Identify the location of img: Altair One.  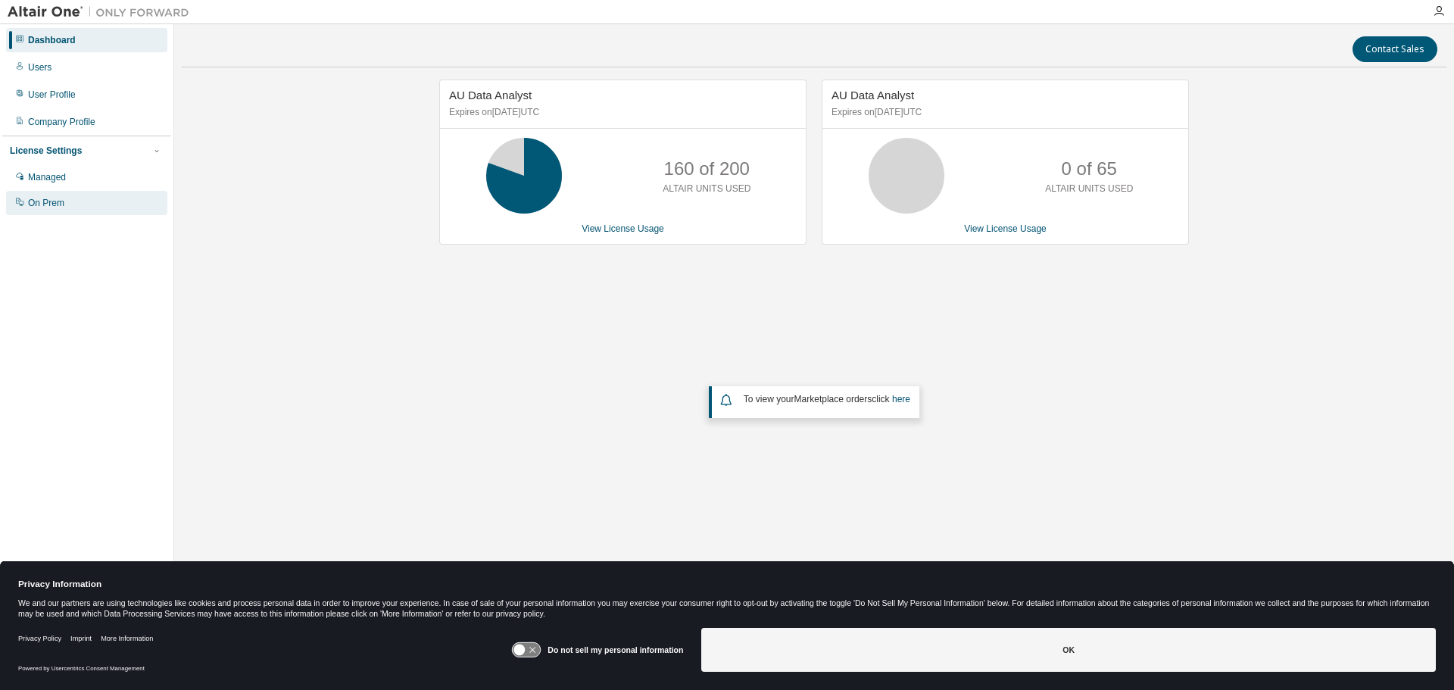
(102, 12).